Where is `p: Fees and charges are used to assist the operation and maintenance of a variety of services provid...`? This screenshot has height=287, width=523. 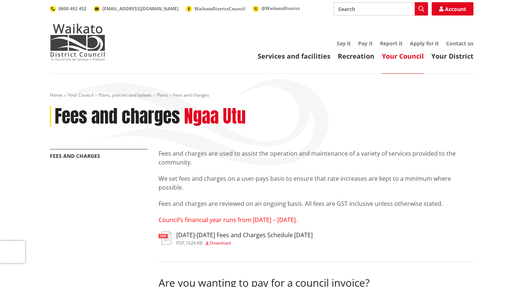 p: Fees and charges are used to assist the operation and maintenance of a variety of services provid... is located at coordinates (316, 158).